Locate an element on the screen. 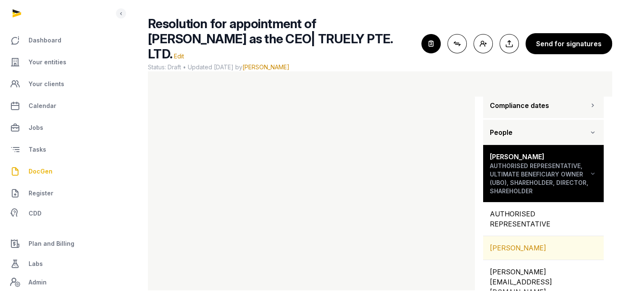 This screenshot has width=639, height=292. a: Your clients is located at coordinates (60, 84).